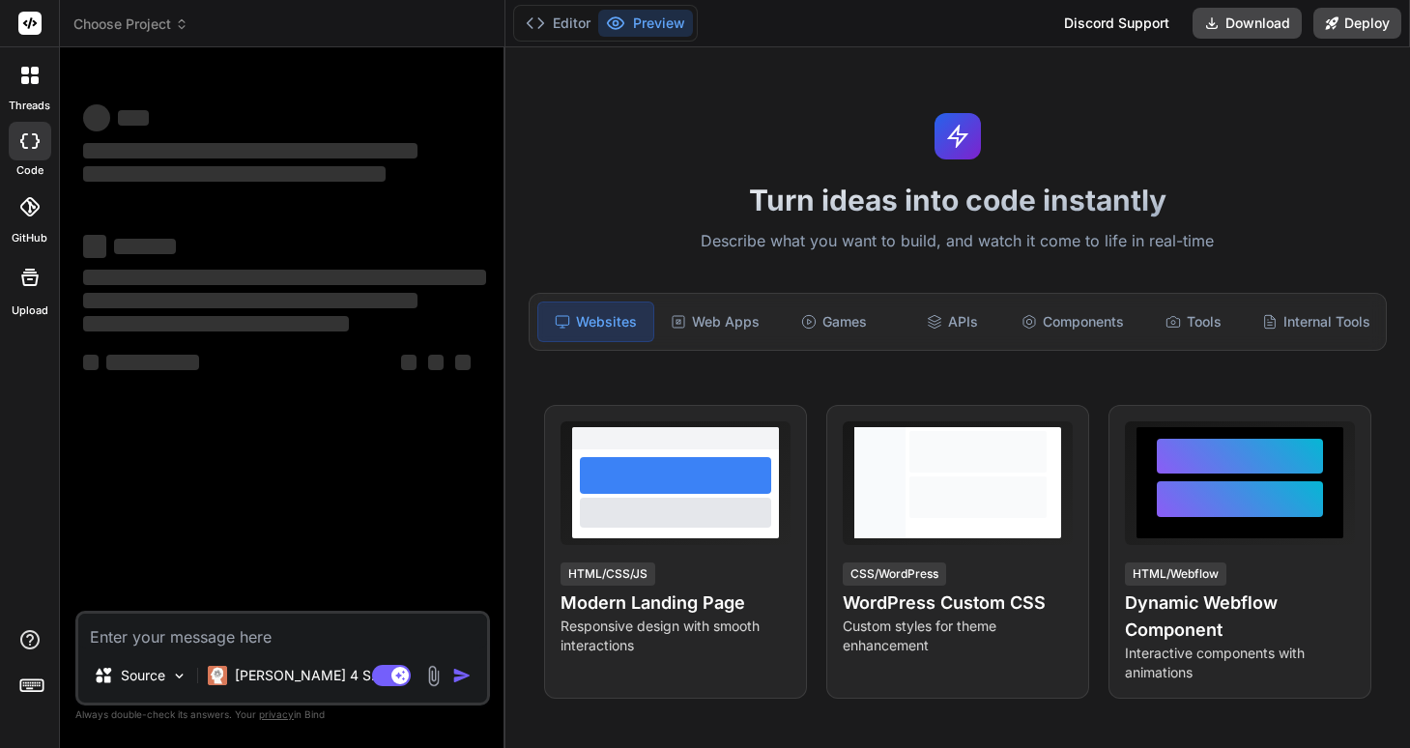 The width and height of the screenshot is (1410, 748). I want to click on img: attachment, so click(433, 675).